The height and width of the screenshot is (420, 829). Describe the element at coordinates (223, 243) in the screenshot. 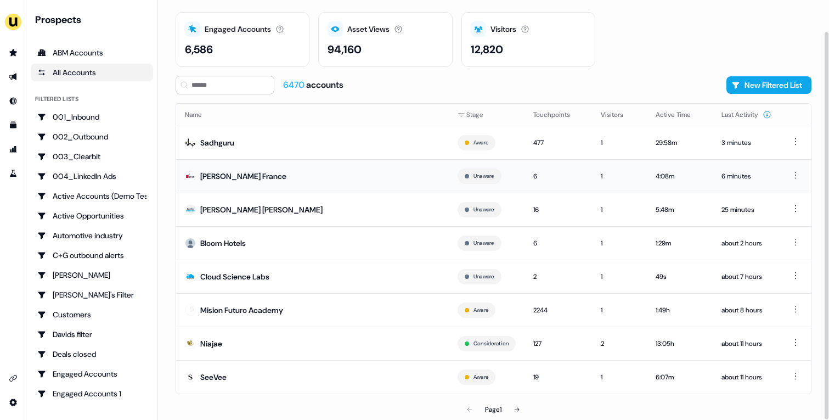

I see `div: Bloom Hotels` at that location.